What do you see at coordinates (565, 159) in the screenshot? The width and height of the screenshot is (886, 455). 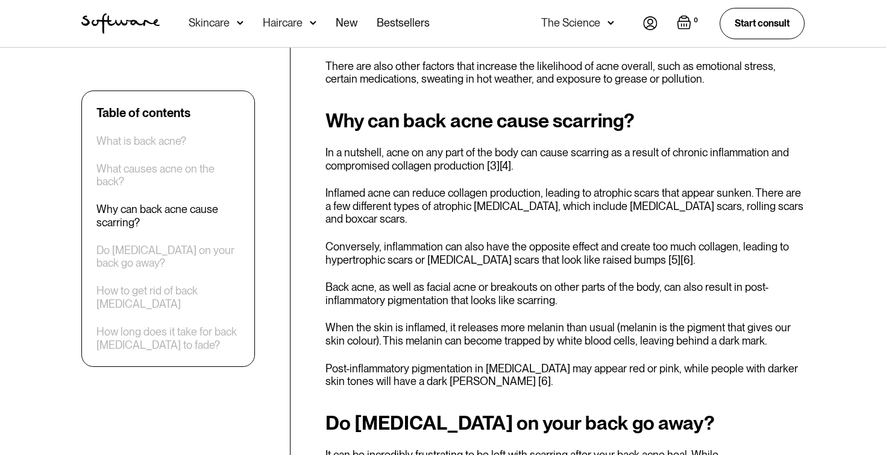 I see `p: In a nutshell, acne on any part of the body can cause scarring as a result of chronic inflammatio...` at bounding box center [565, 159].